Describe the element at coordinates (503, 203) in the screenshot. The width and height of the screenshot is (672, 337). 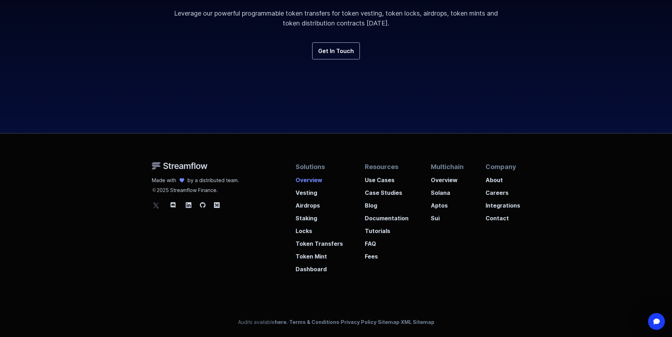
I see `a: Integrations` at that location.